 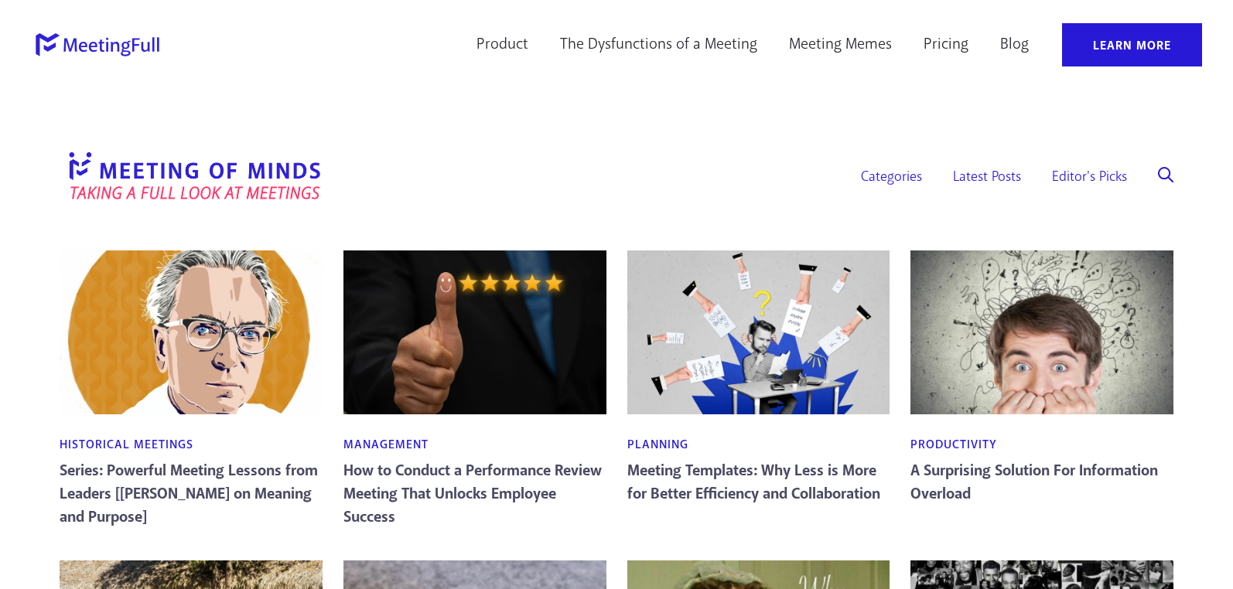 What do you see at coordinates (946, 45) in the screenshot?
I see `a: Pricing` at bounding box center [946, 45].